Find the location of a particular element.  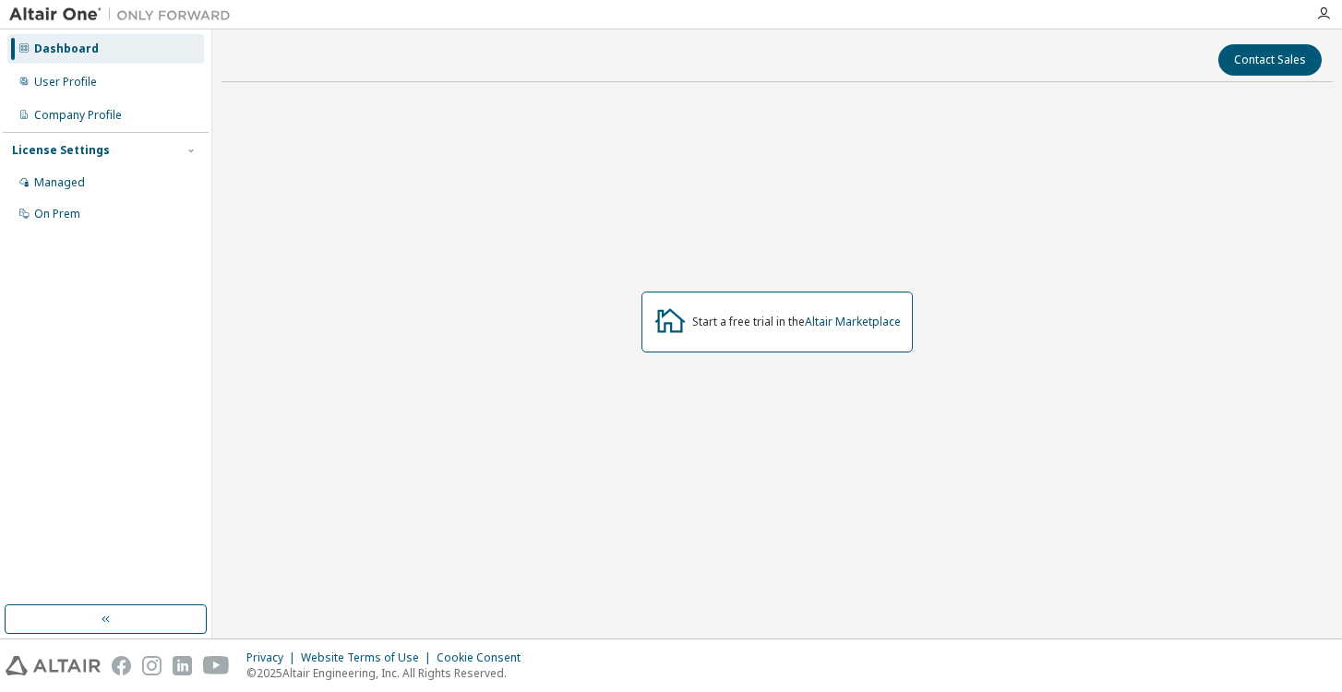

div: Company Profile is located at coordinates (78, 115).